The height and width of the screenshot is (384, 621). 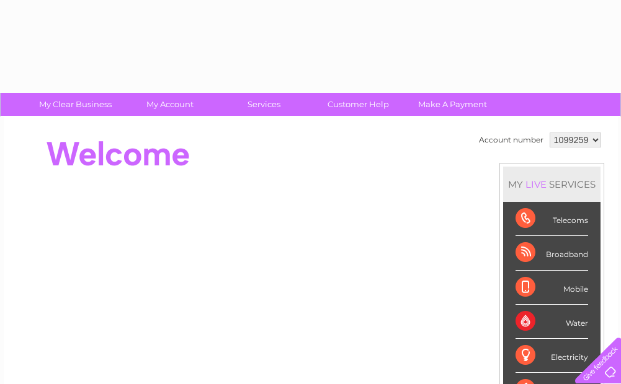 I want to click on div: MY SERVICES, so click(x=551, y=184).